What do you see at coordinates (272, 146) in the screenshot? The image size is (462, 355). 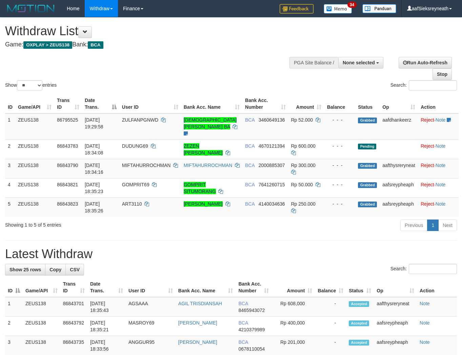 I see `span: Copy 4670121394 to clipboard` at bounding box center [272, 146].